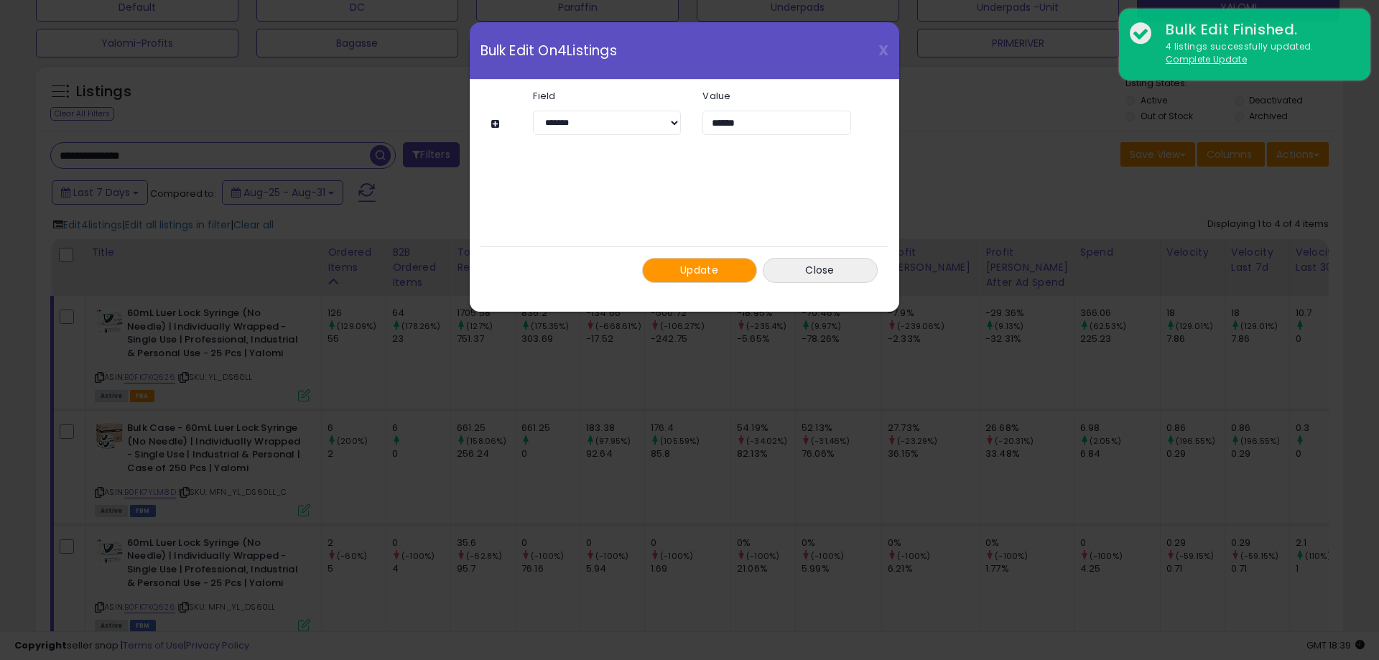 The width and height of the screenshot is (1379, 660). I want to click on u: Complete Update, so click(1206, 59).